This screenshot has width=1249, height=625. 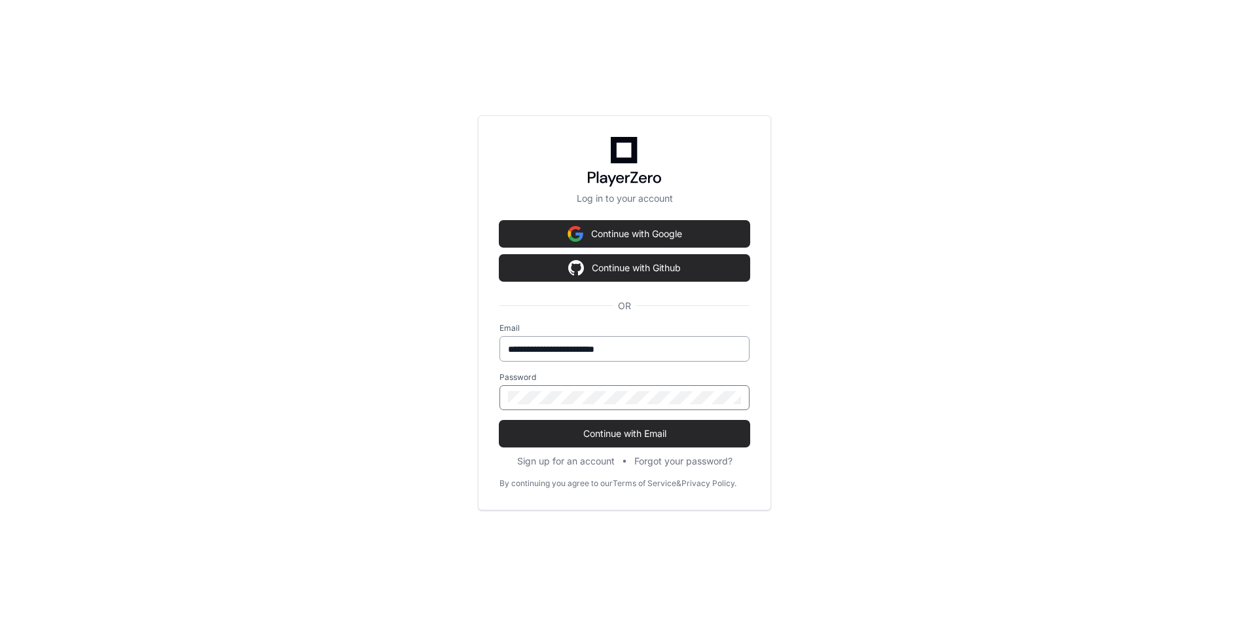 I want to click on button: Sign up for an account, so click(x=566, y=461).